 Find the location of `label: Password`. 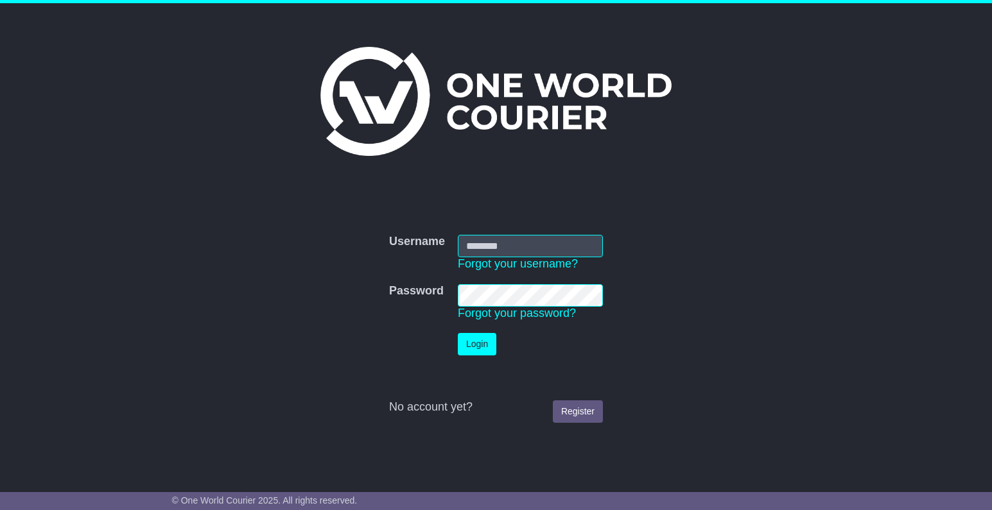

label: Password is located at coordinates (416, 291).